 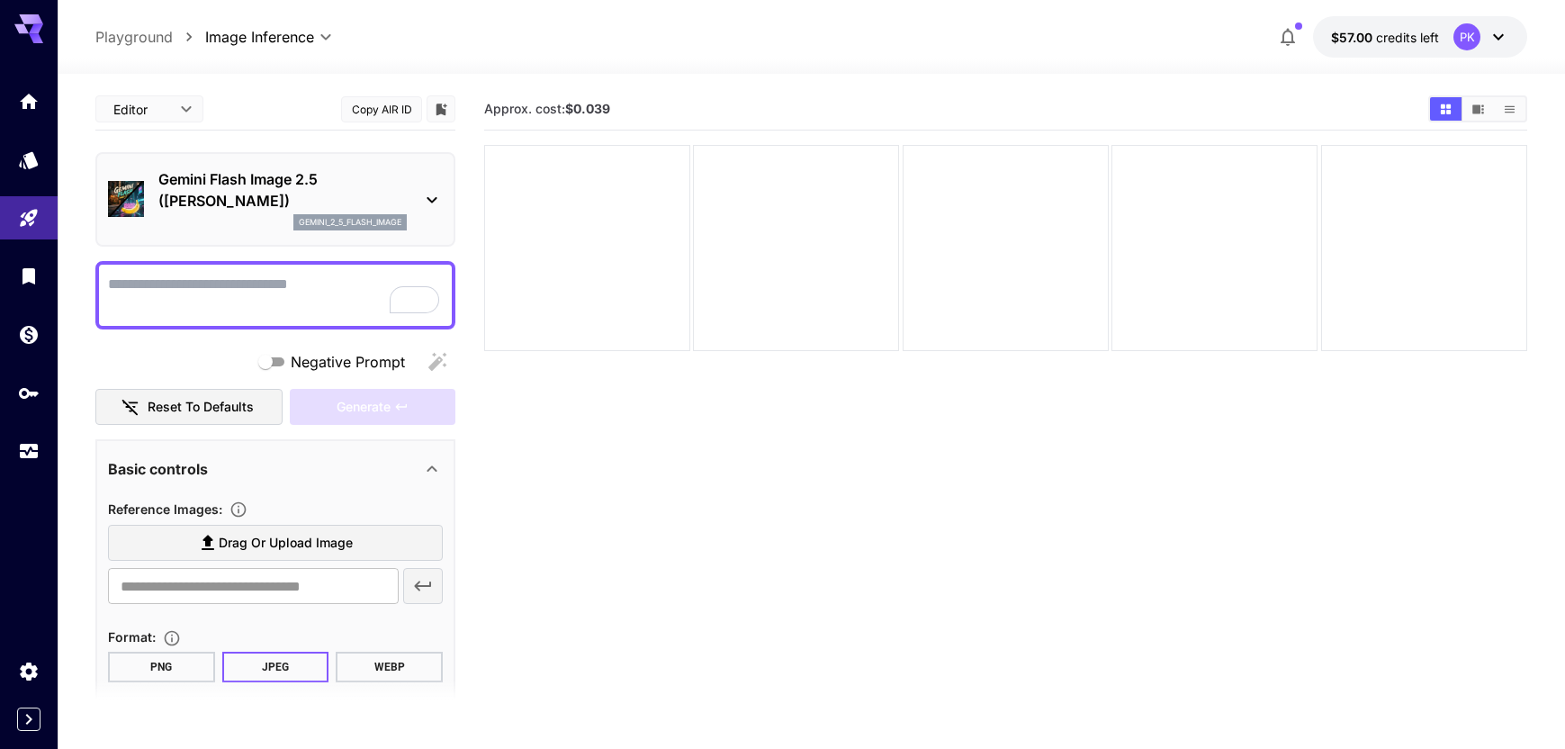 I want to click on span: Editor, so click(x=141, y=109).